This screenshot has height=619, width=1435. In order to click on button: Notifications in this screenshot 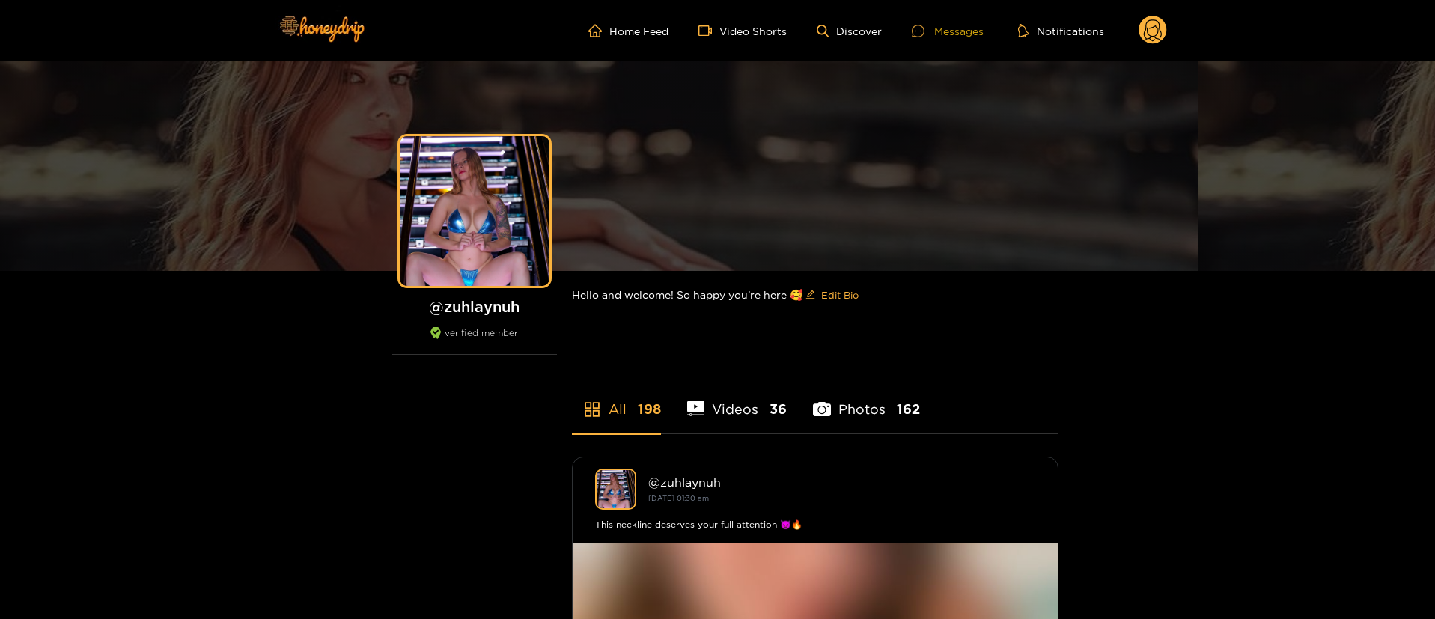, I will do `click(1061, 31)`.